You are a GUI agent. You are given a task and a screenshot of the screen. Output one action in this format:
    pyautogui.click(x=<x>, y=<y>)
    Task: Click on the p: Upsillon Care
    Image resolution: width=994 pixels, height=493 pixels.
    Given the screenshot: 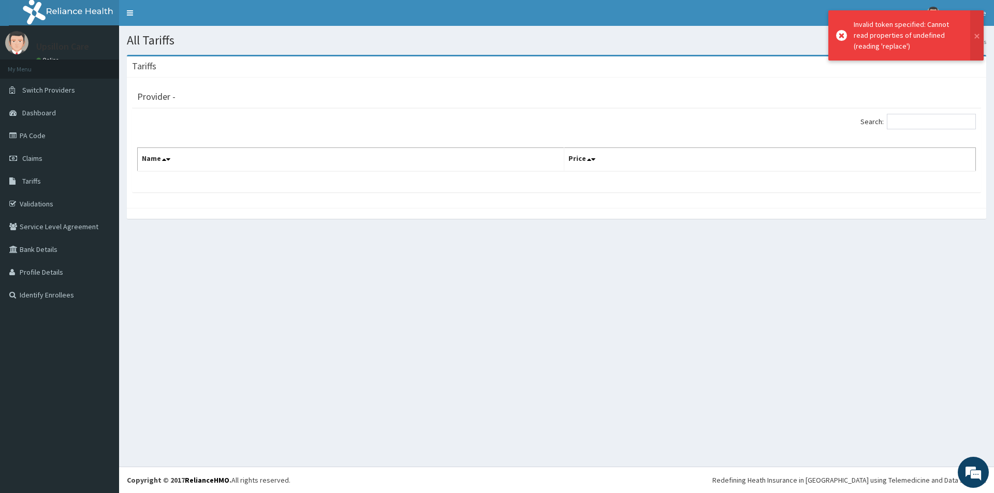 What is the action you would take?
    pyautogui.click(x=63, y=47)
    